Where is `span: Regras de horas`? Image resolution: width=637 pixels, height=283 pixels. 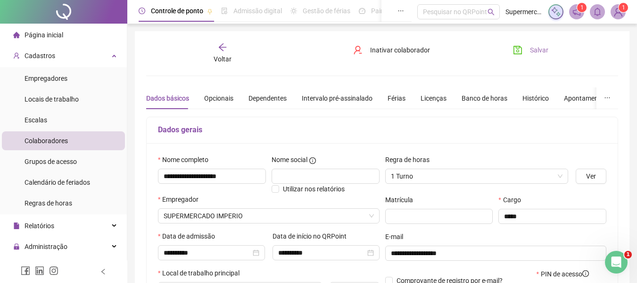
span: Regras de horas is located at coordinates (48, 203).